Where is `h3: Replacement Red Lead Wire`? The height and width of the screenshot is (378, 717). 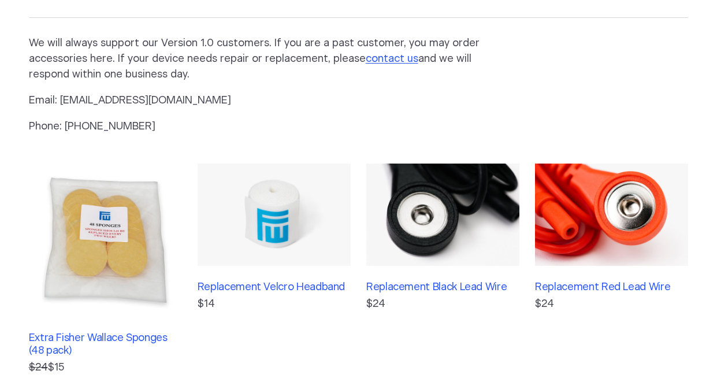
h3: Replacement Red Lead Wire is located at coordinates (612, 288).